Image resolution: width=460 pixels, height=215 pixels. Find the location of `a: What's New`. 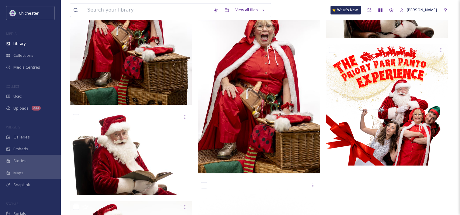

a: What's New is located at coordinates (346, 10).